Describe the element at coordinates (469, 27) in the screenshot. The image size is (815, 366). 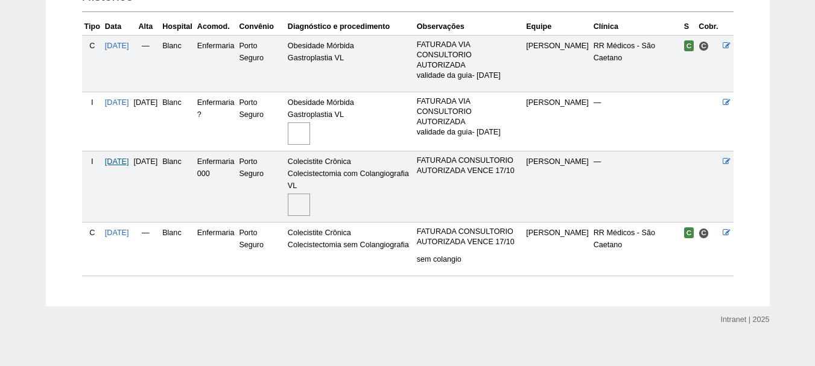
I see `th: Observações` at that location.